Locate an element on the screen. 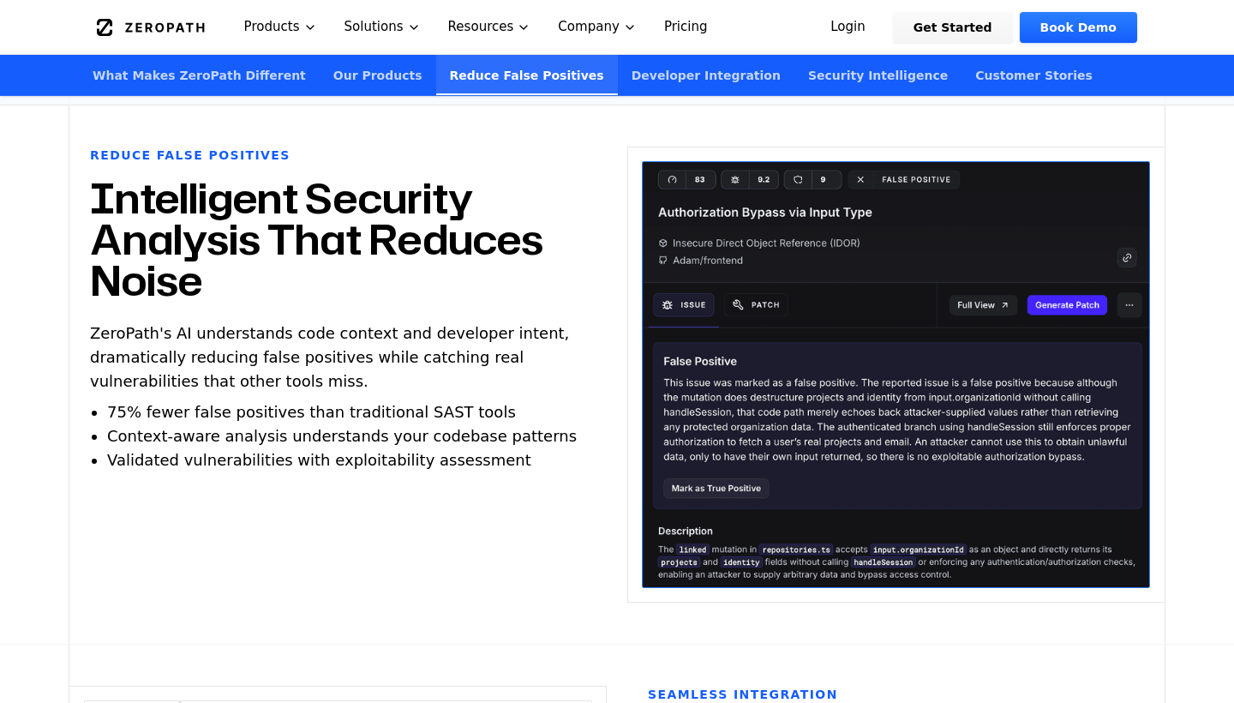 This screenshot has width=1234, height=703. a: Developer Integration is located at coordinates (706, 75).